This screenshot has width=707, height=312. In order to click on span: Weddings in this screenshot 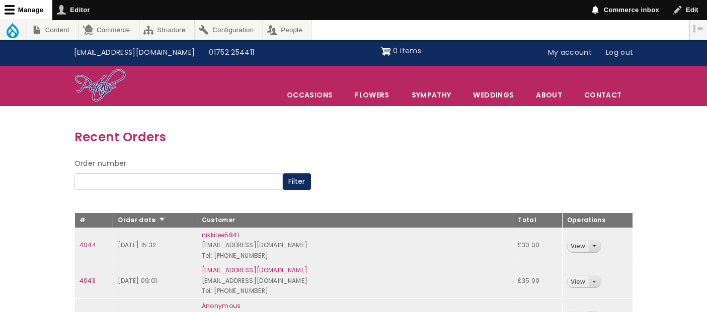, I will do `click(493, 95)`.